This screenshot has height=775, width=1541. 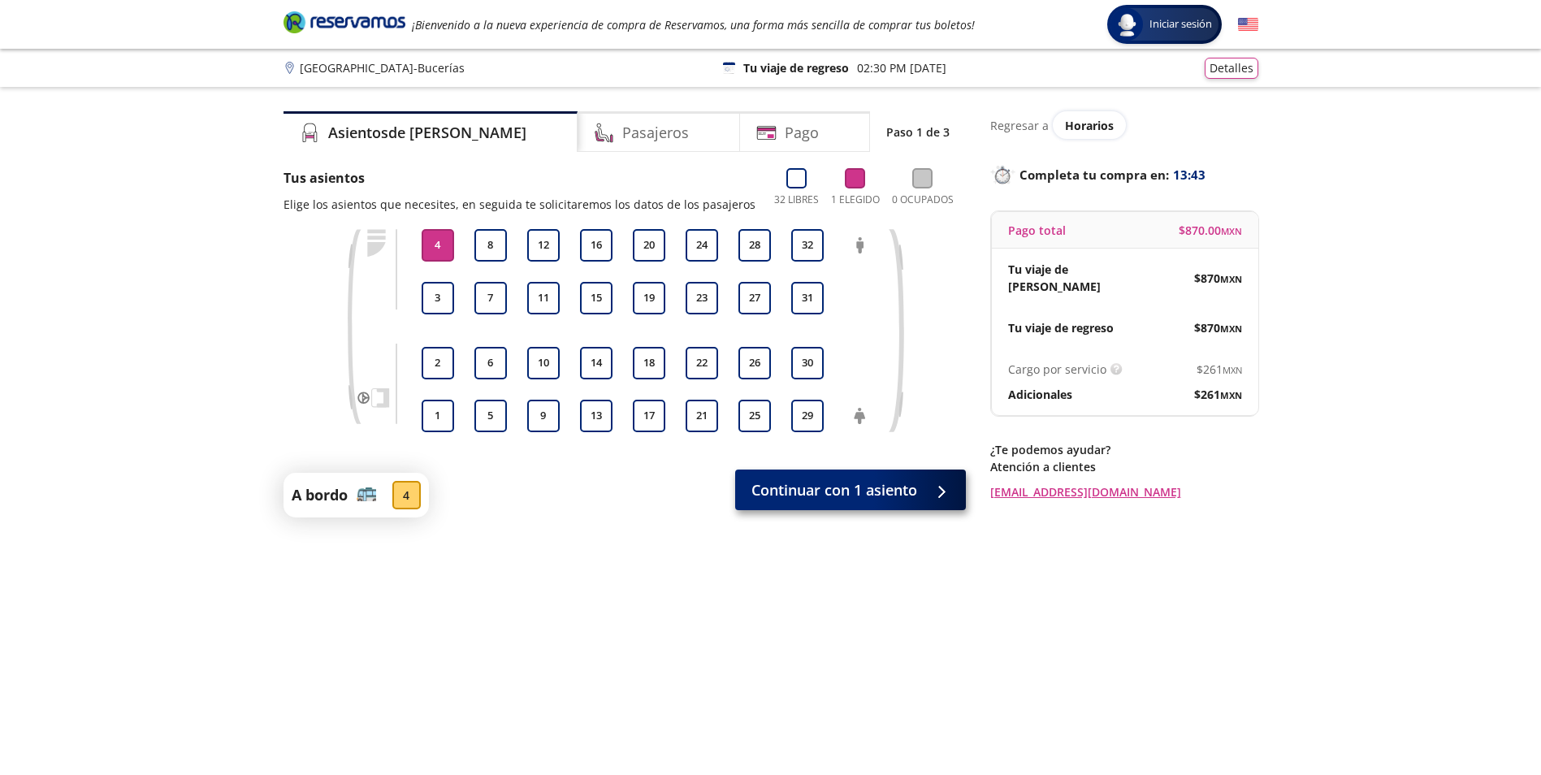 I want to click on button: Detalles, so click(x=1231, y=68).